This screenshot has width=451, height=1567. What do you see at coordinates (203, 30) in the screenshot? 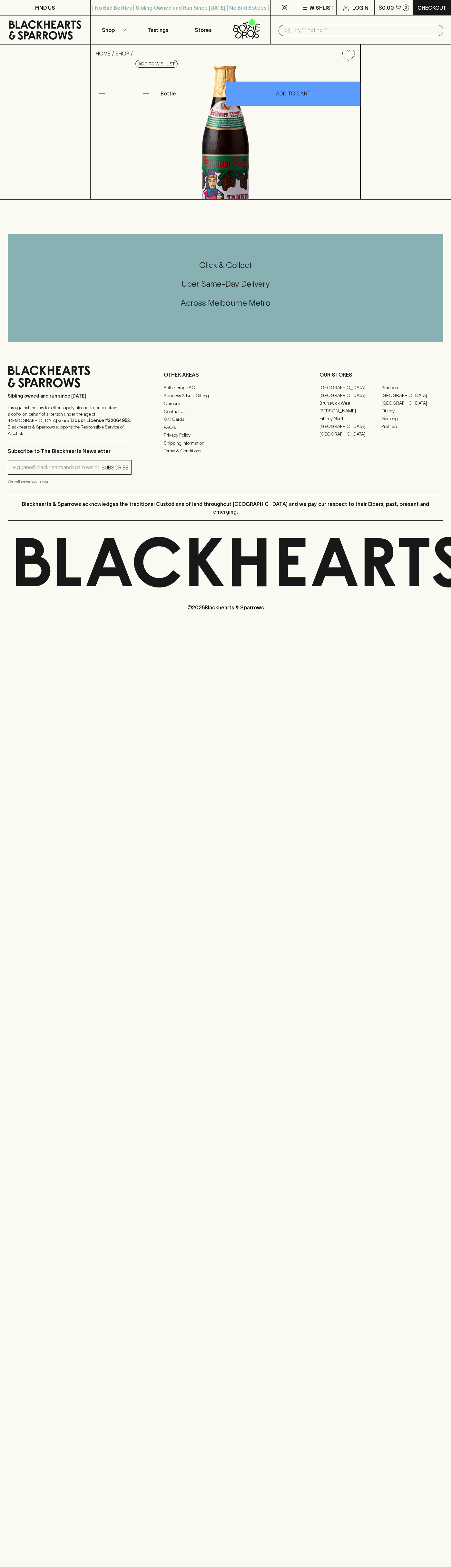
I see `p: Stores` at bounding box center [203, 30].